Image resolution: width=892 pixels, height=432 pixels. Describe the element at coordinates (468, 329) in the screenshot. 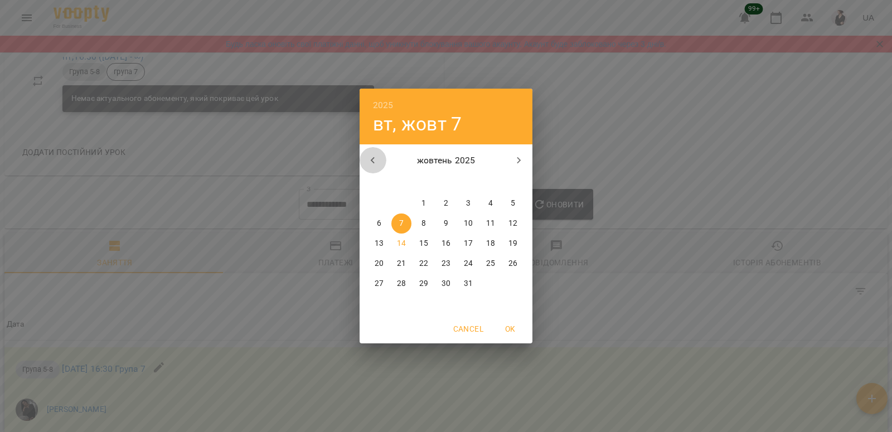

I see `span: Cancel` at that location.